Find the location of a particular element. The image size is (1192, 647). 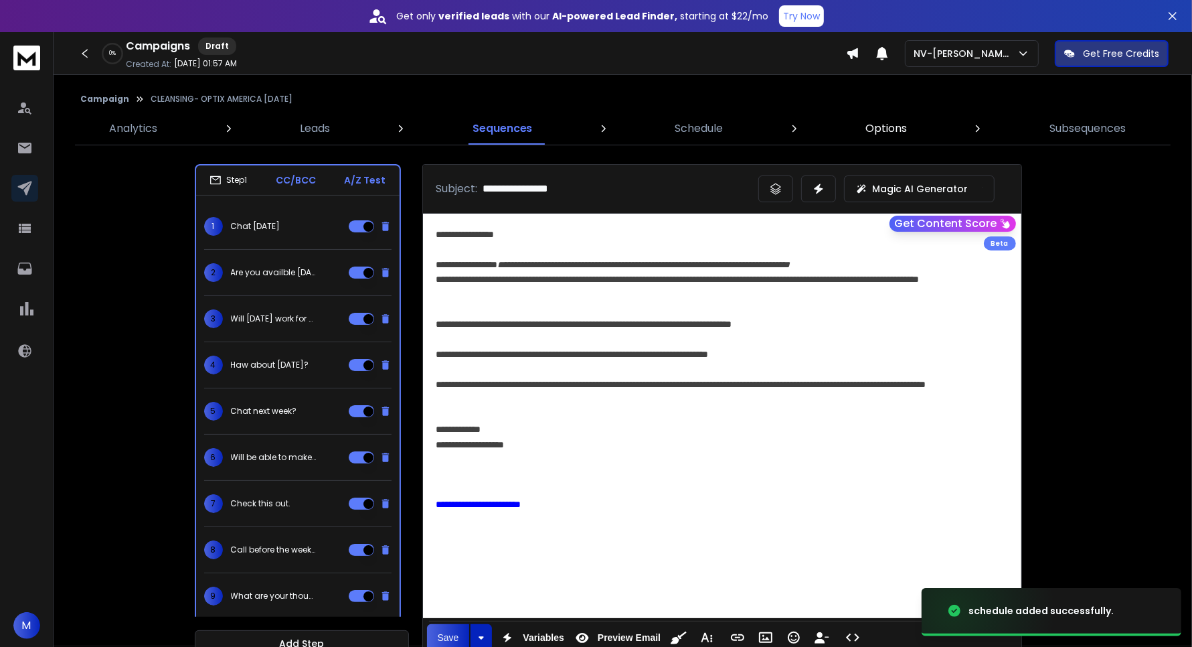

span: 8 is located at coordinates (214, 550).